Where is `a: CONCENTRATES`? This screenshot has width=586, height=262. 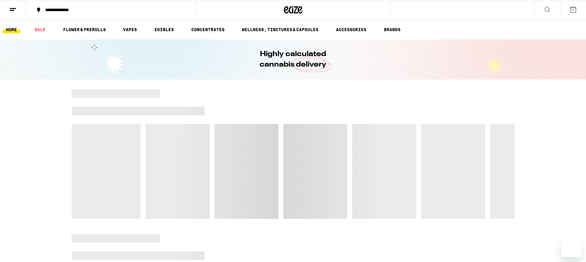 a: CONCENTRATES is located at coordinates (208, 30).